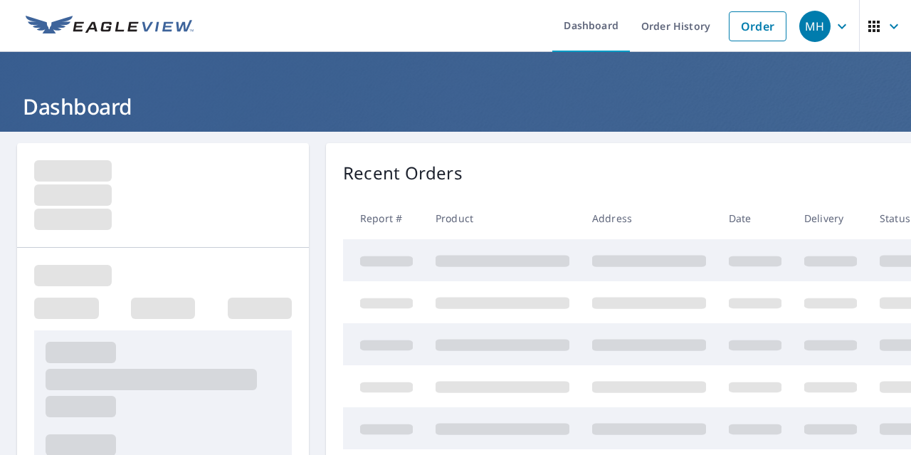 The image size is (911, 455). I want to click on th: Product, so click(502, 218).